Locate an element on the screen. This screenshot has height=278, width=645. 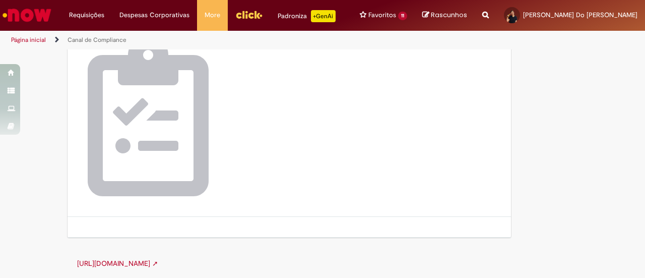
a: Rascunhos is located at coordinates (444, 15).